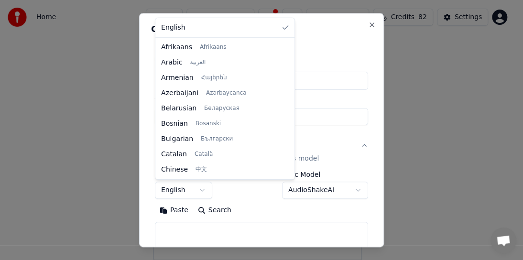  Describe the element at coordinates (179, 109) in the screenshot. I see `span: Belarusian` at that location.